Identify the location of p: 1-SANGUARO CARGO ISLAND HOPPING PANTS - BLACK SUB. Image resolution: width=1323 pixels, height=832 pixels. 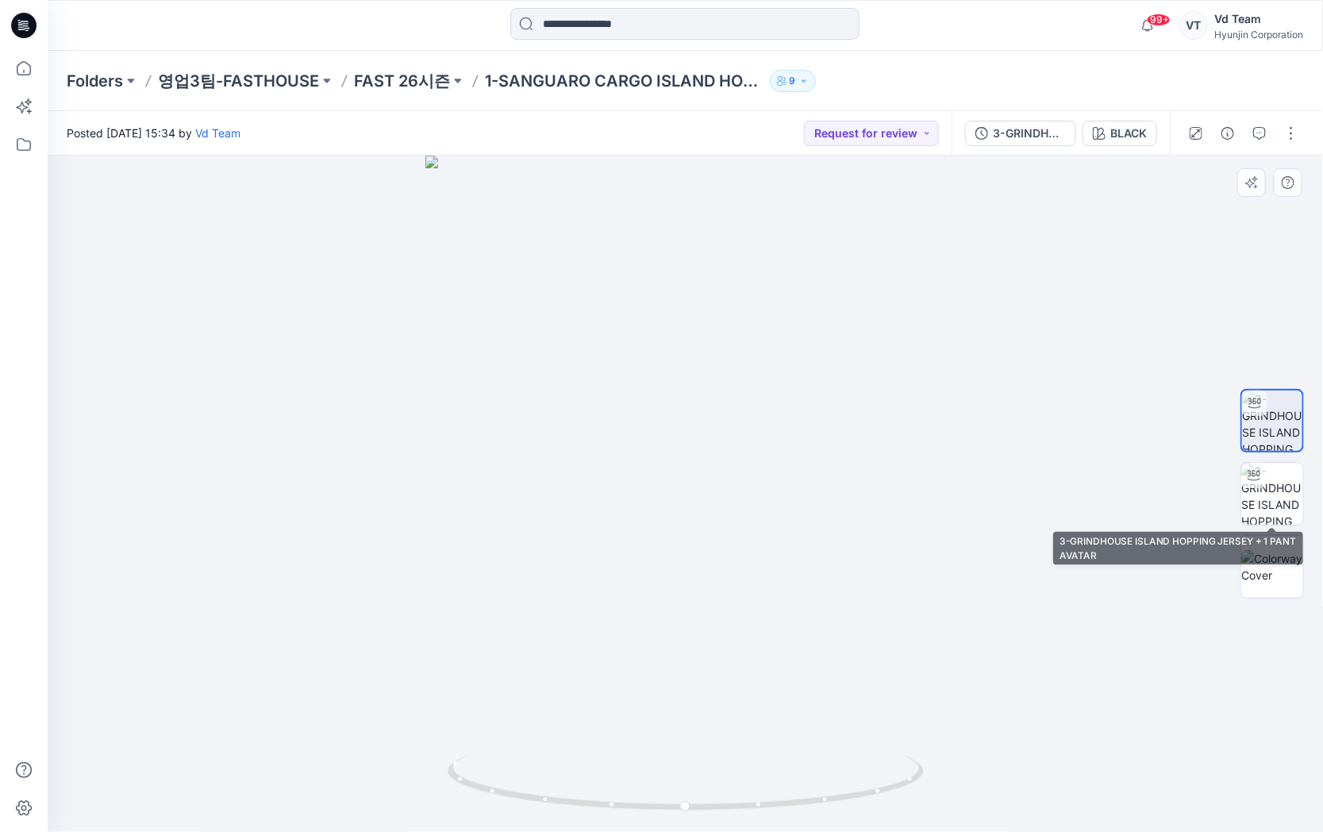
(624, 81).